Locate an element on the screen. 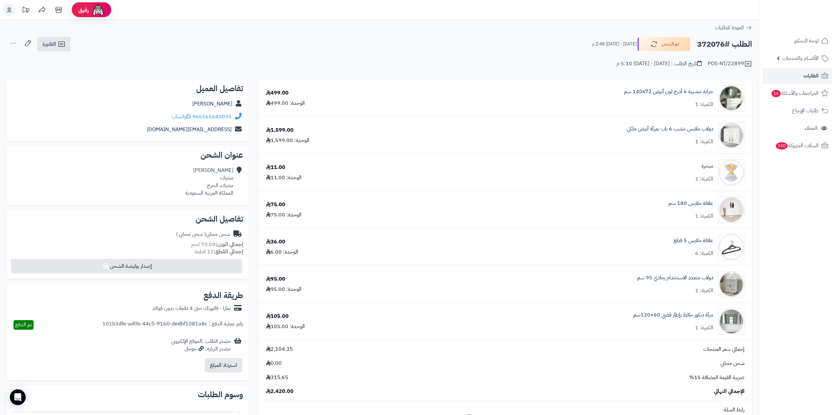 This screenshot has height=415, width=836. div: POS-NT/22899 is located at coordinates (729, 64).